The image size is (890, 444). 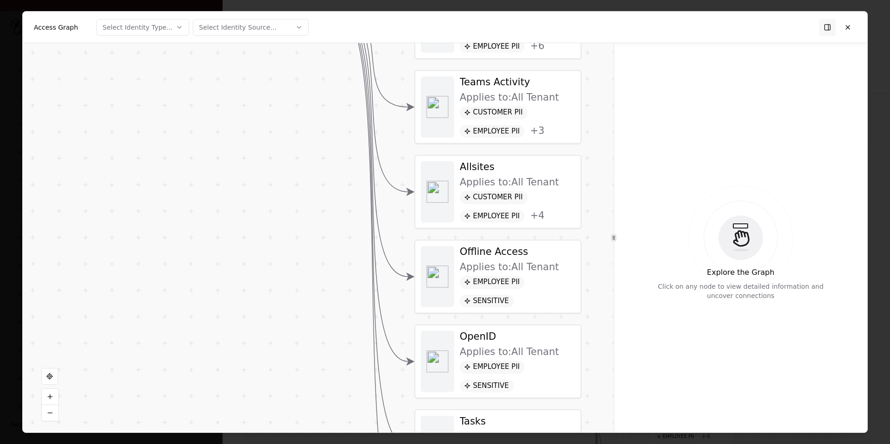 What do you see at coordinates (537, 216) in the screenshot?
I see `button: +4` at bounding box center [537, 216].